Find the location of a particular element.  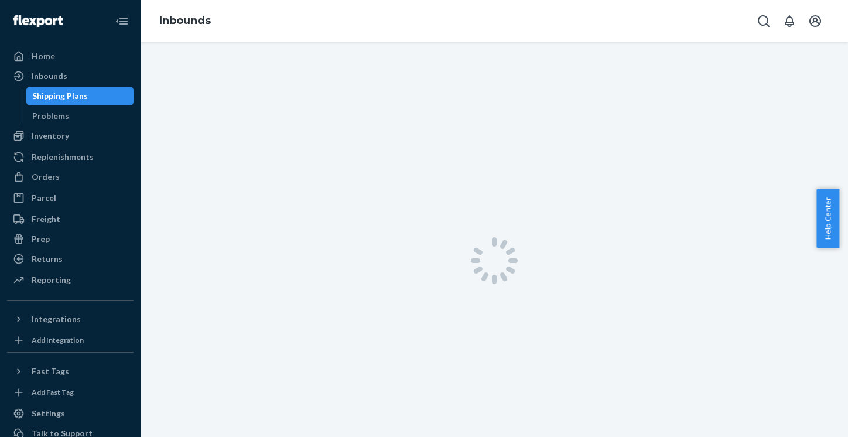

a: Freight is located at coordinates (70, 219).